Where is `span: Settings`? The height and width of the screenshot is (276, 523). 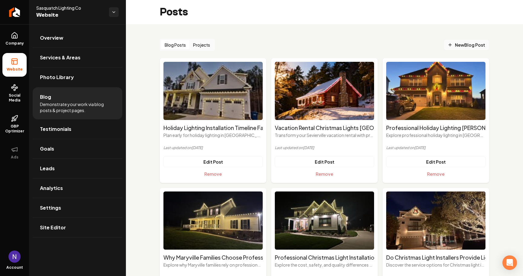
span: Settings is located at coordinates (51, 207).